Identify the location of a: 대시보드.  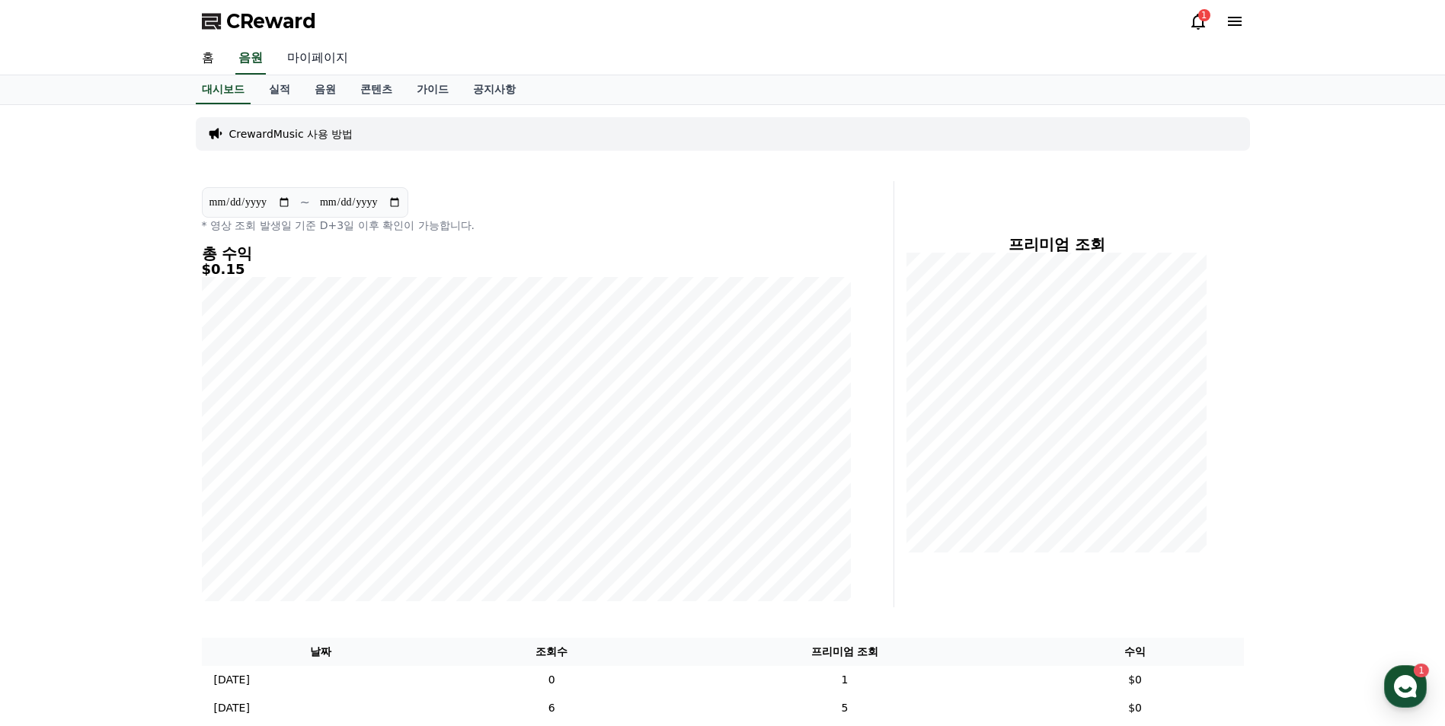
(223, 90).